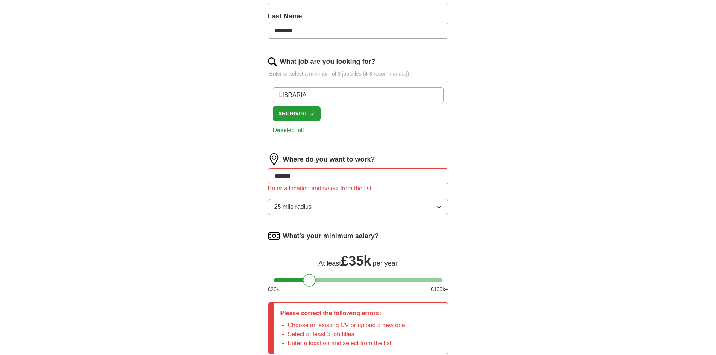 The width and height of the screenshot is (716, 355). Describe the element at coordinates (274, 236) in the screenshot. I see `img: salary.png` at that location.